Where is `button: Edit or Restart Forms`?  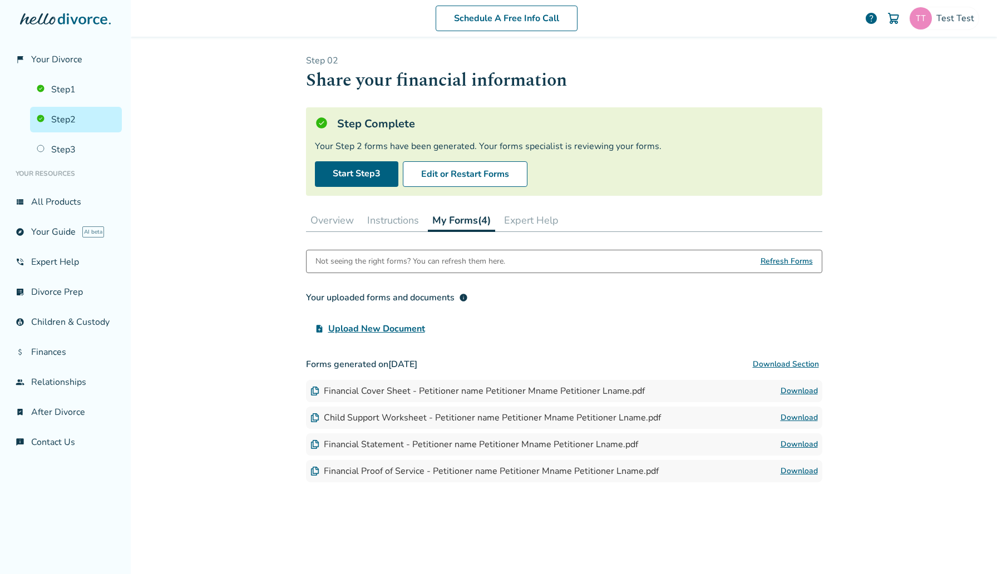
button: Edit or Restart Forms is located at coordinates (465, 174).